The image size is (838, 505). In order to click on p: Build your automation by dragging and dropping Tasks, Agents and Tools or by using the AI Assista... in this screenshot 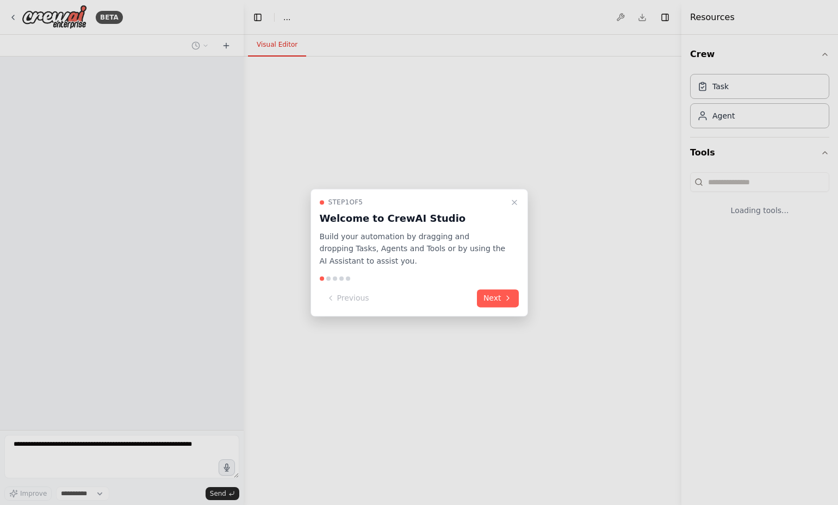, I will do `click(413, 249)`.